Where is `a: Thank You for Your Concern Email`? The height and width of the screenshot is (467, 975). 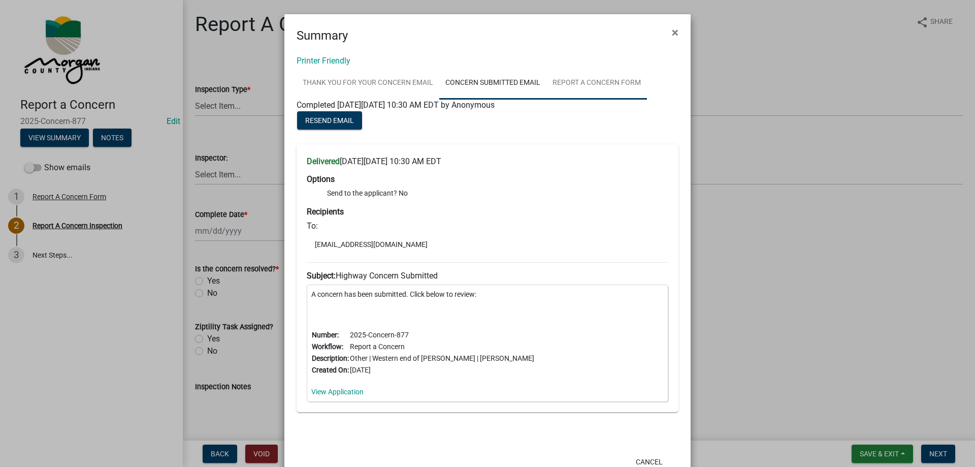 a: Thank You for Your Concern Email is located at coordinates (368, 83).